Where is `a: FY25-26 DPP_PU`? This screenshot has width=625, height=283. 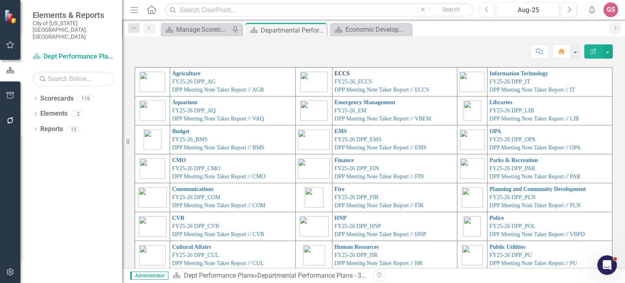
a: FY25-26 DPP_PU is located at coordinates (511, 255).